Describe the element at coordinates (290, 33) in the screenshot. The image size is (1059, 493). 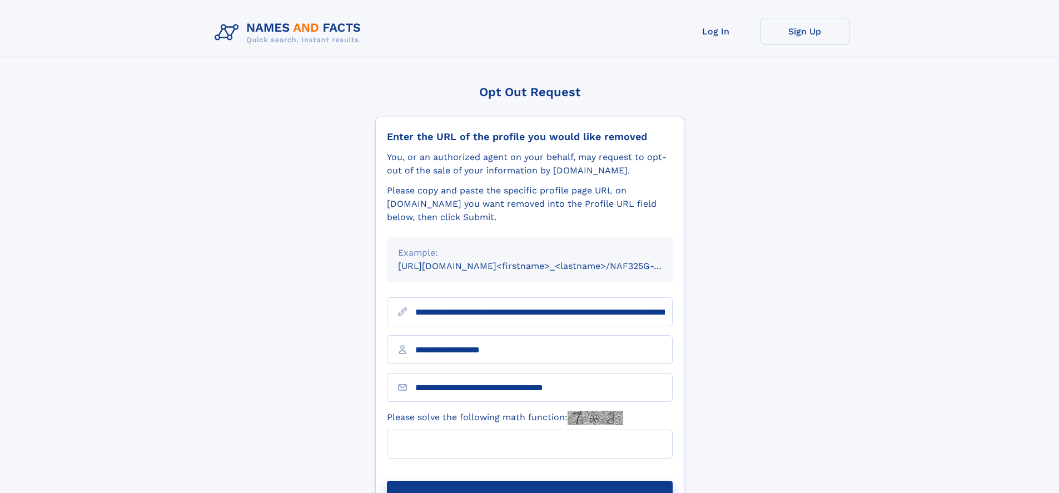
I see `img: Logo Names and Facts` at that location.